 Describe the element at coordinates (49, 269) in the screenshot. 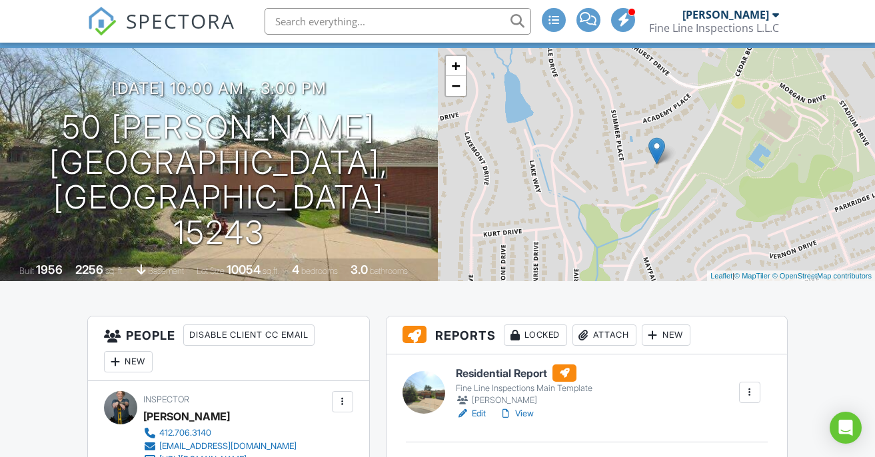

I see `div: 1956` at that location.